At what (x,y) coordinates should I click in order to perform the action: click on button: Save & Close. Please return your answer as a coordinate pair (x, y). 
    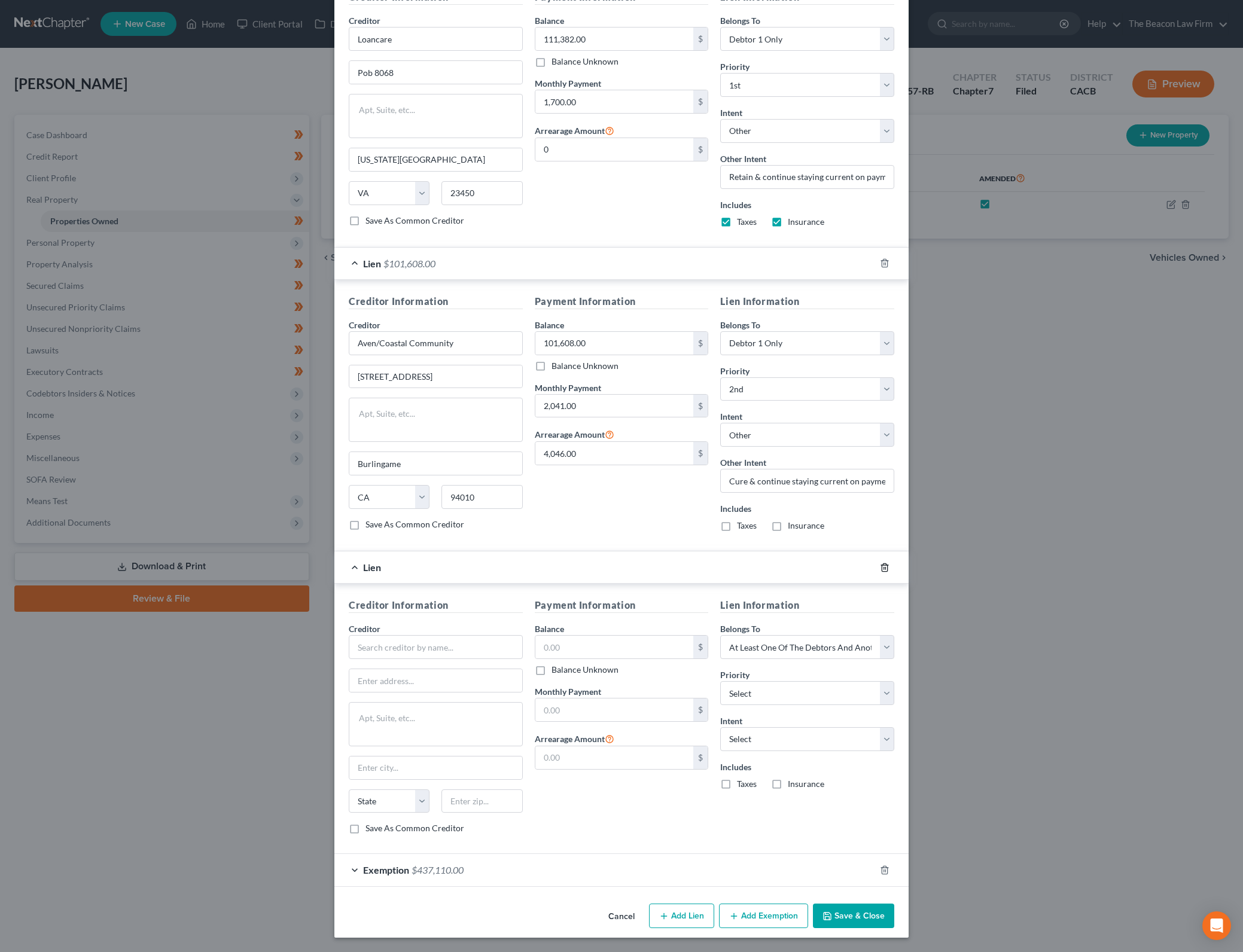
    Looking at the image, I should click on (854, 916).